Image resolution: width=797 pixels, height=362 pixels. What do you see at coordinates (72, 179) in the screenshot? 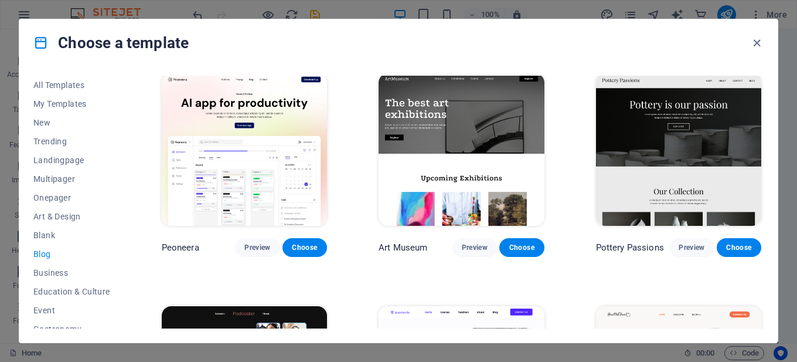
I see `button: Multipager` at bounding box center [72, 179].